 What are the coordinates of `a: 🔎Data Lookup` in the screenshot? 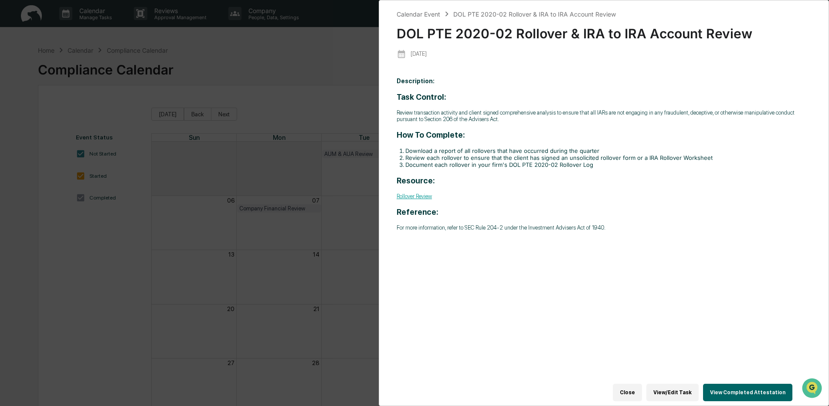 It's located at (32, 131).